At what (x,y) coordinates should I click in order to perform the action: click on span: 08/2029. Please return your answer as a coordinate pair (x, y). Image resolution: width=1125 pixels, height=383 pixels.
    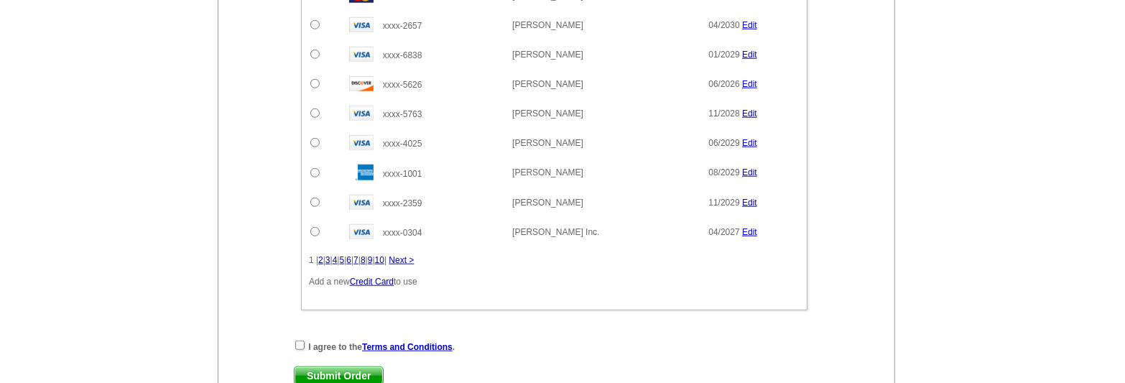
    Looking at the image, I should click on (723, 172).